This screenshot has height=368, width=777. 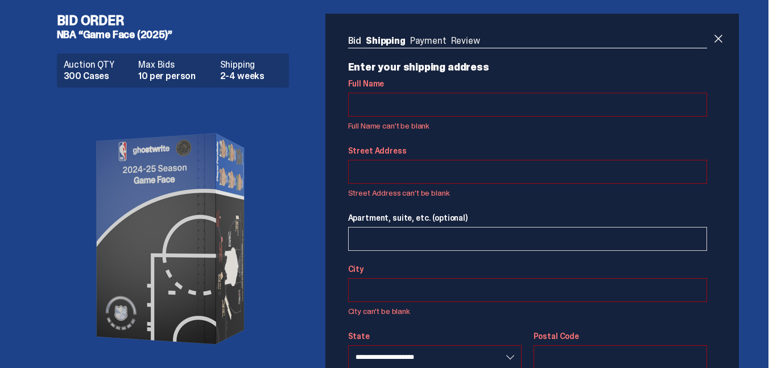 I want to click on dd: 2-4 weeks, so click(x=251, y=76).